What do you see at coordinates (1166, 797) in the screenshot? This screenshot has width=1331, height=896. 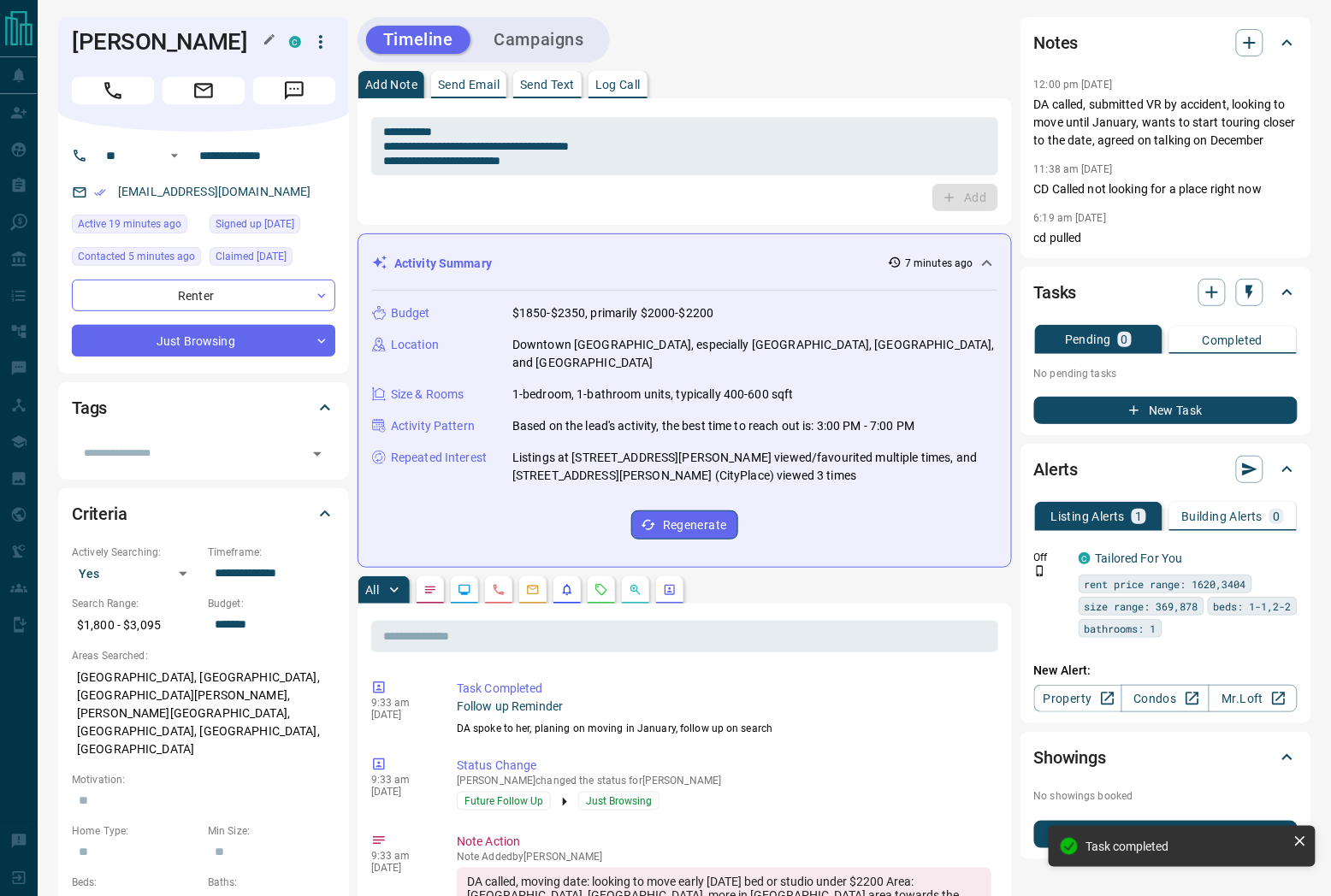 I see `p: No showings booked` at bounding box center [1166, 797].